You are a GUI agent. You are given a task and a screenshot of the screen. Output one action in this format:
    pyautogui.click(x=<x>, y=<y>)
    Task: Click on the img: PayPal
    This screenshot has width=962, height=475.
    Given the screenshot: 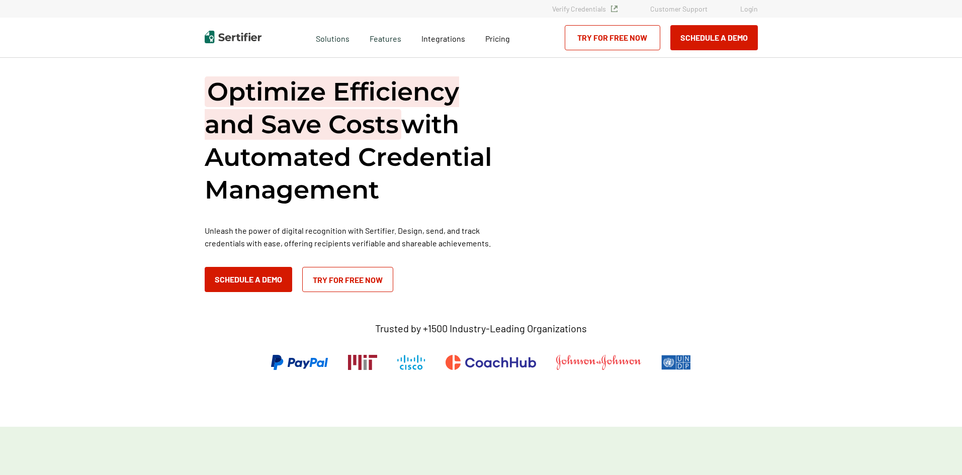 What is the action you would take?
    pyautogui.click(x=299, y=362)
    